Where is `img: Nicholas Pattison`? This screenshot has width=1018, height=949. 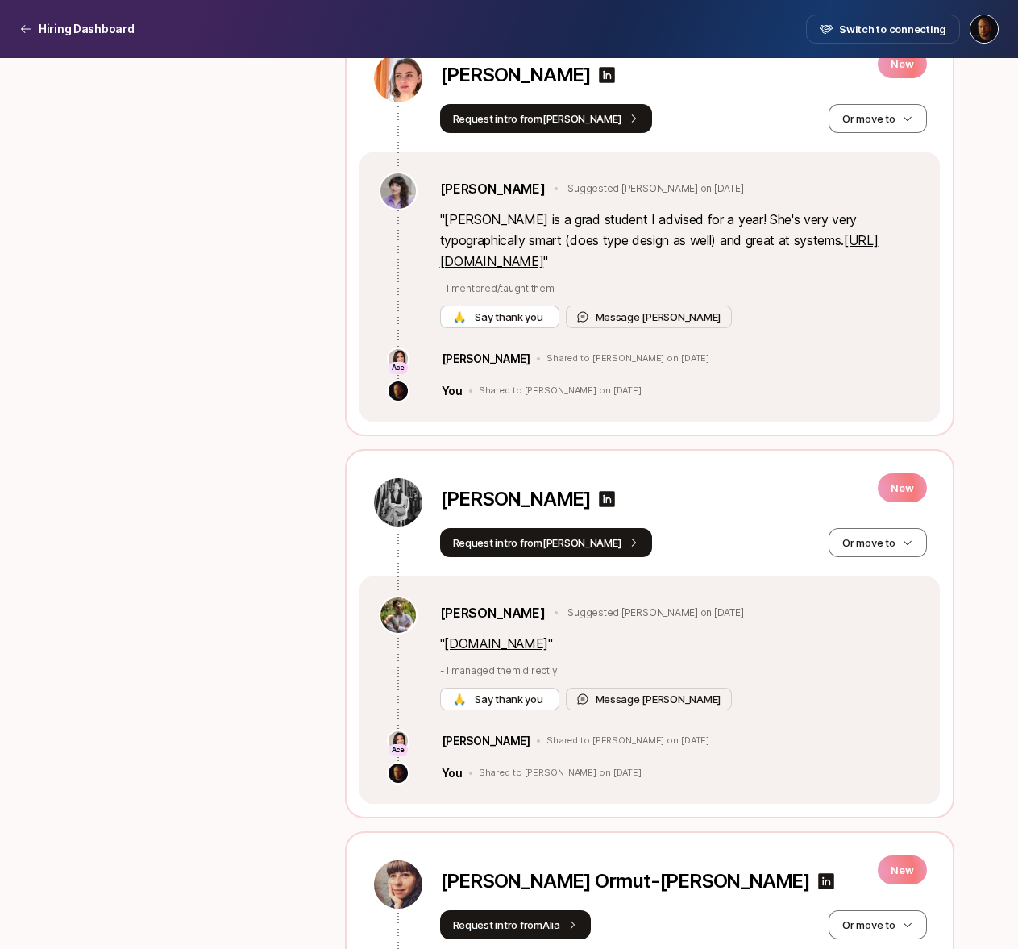
img: Nicholas Pattison is located at coordinates (984, 29).